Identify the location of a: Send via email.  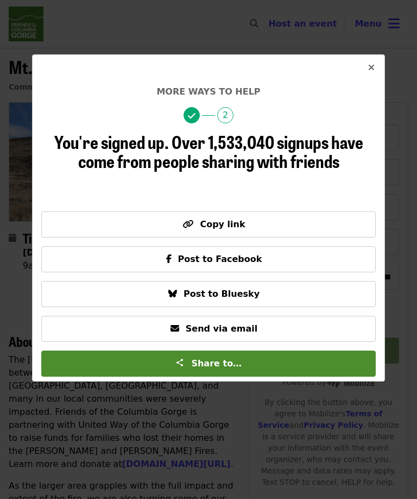
(209, 329).